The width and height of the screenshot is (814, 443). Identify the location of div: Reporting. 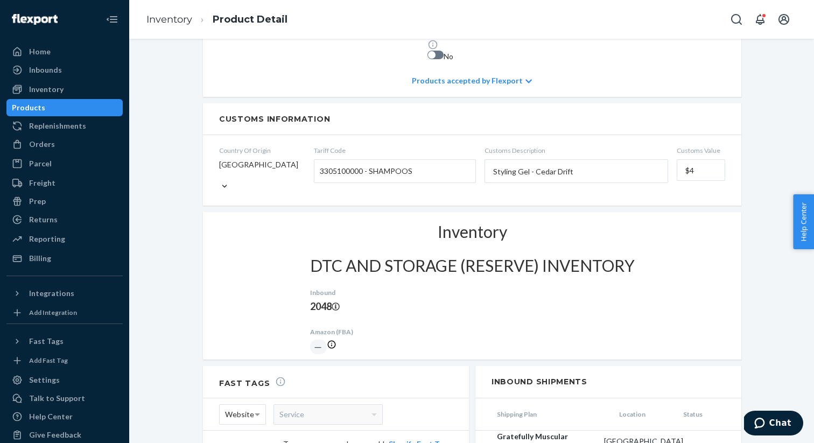
(47, 239).